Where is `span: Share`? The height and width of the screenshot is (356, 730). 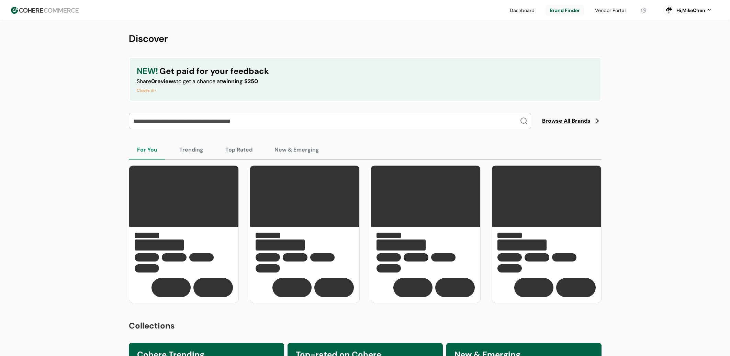
span: Share is located at coordinates (144, 81).